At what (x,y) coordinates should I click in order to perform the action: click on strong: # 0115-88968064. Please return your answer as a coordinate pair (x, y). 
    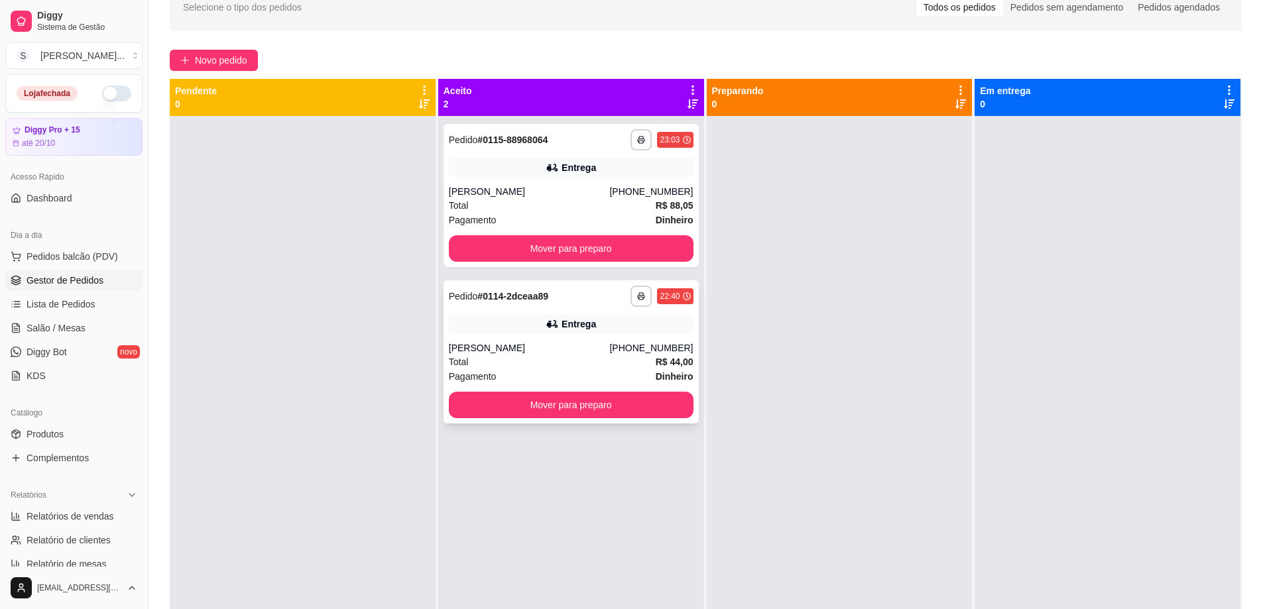
    Looking at the image, I should click on (512, 140).